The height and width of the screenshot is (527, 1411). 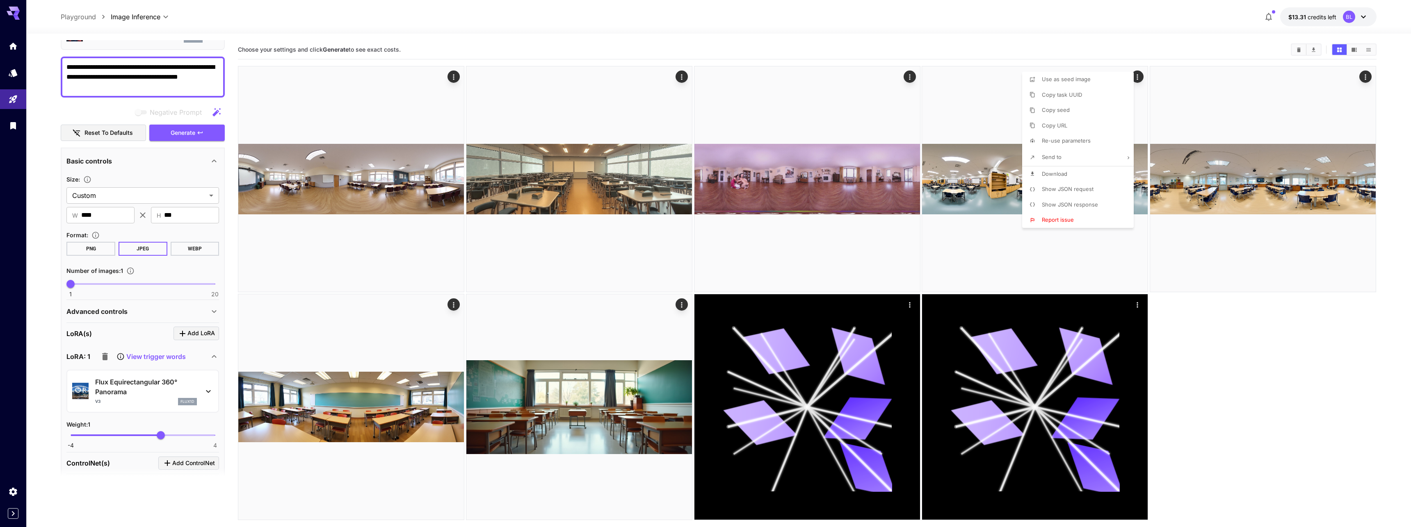 I want to click on span: Show JSON request, so click(x=1067, y=189).